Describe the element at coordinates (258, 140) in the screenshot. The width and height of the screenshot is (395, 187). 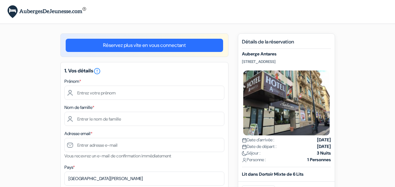
I see `span: Date d'arrivée :` at that location.